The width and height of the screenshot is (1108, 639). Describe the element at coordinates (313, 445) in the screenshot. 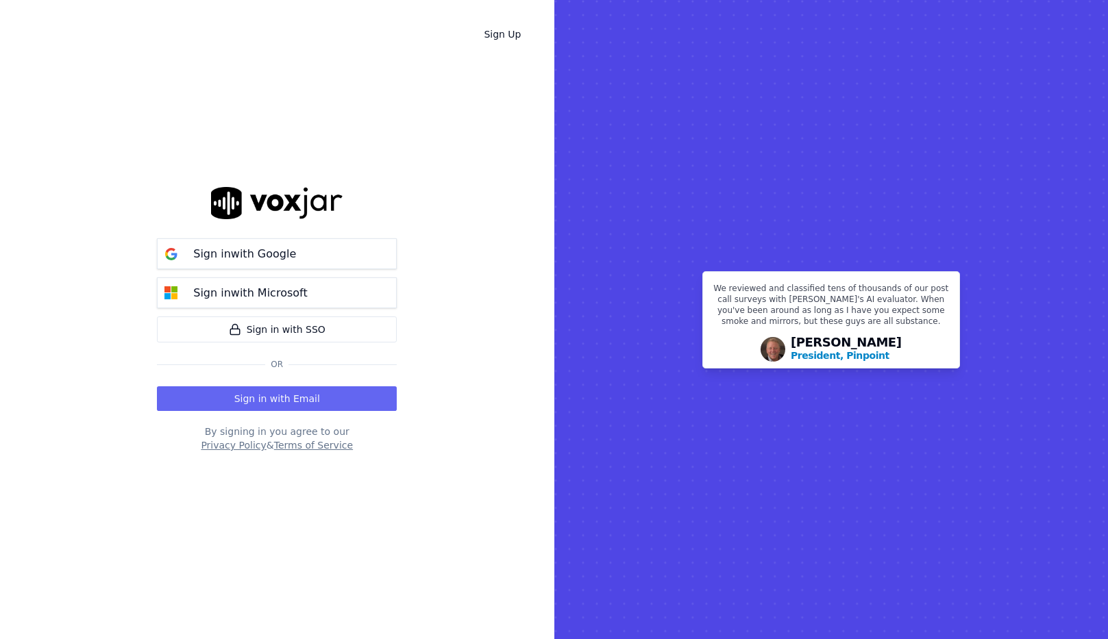

I see `button: Terms of Service` at that location.